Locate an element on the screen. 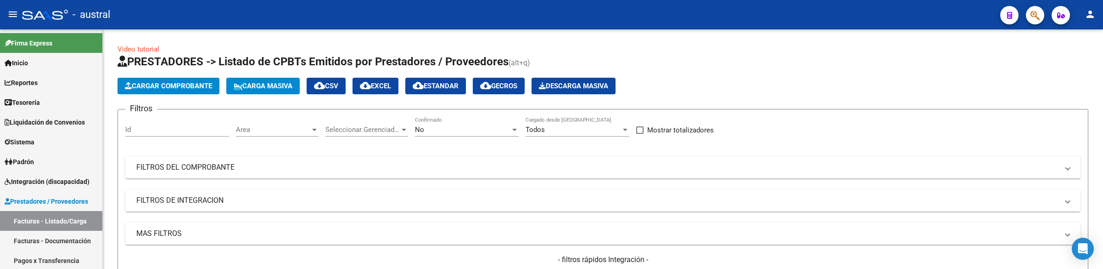 Image resolution: width=1103 pixels, height=269 pixels. span: Area is located at coordinates (273, 129).